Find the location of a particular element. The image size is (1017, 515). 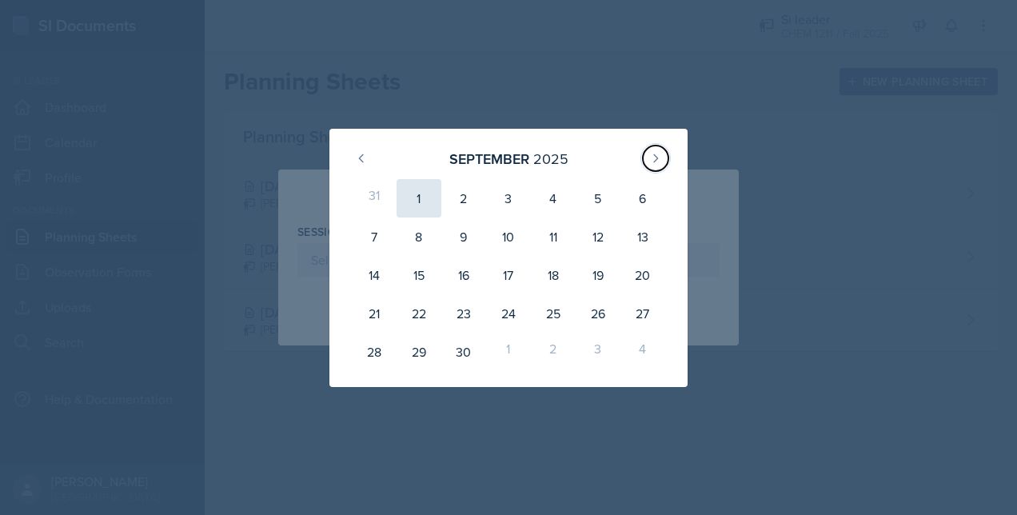

div: 5 is located at coordinates (598, 198).